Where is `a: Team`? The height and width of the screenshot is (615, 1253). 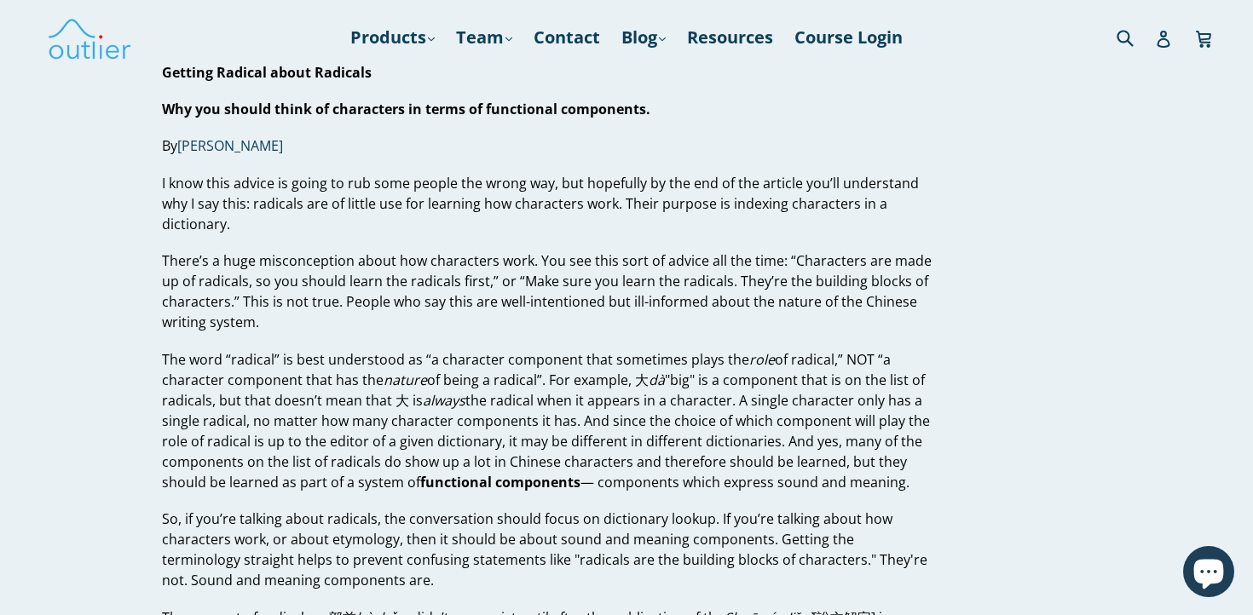
a: Team is located at coordinates (484, 37).